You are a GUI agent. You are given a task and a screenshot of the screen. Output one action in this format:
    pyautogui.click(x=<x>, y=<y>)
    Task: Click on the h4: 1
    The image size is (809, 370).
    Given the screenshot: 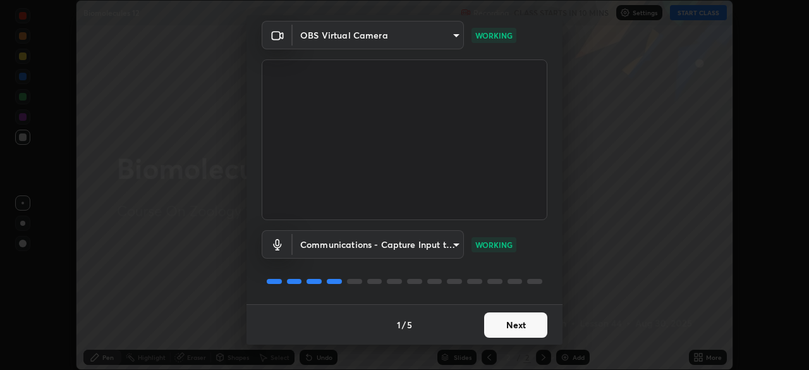 What is the action you would take?
    pyautogui.click(x=399, y=324)
    